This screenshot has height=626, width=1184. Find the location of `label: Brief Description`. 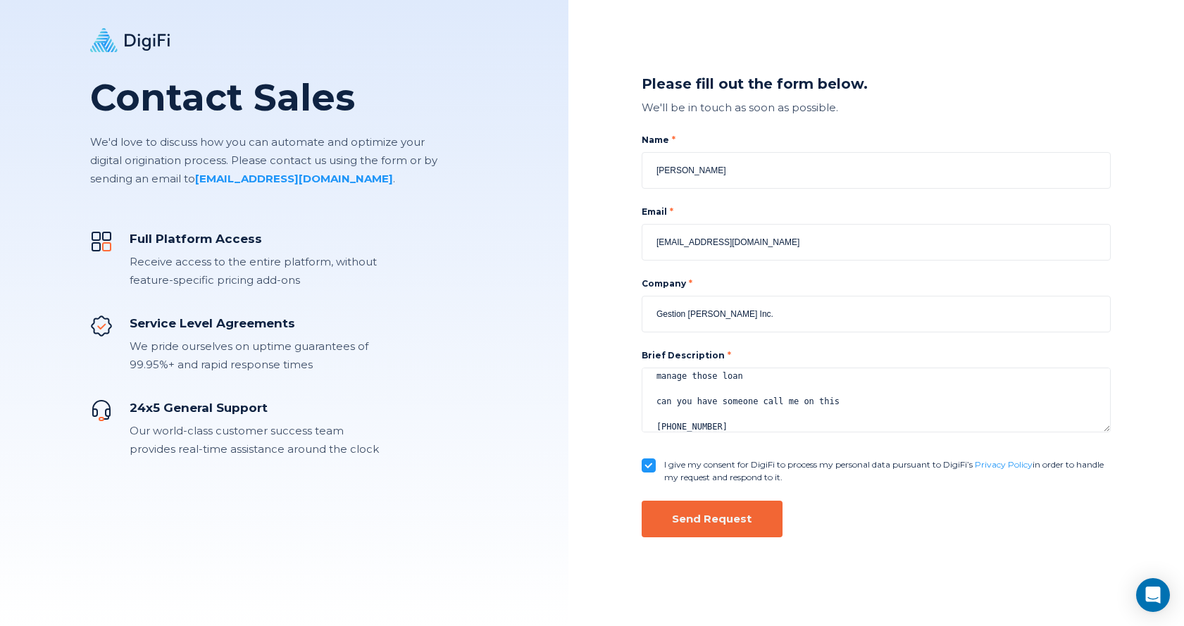

label: Brief Description is located at coordinates (686, 355).